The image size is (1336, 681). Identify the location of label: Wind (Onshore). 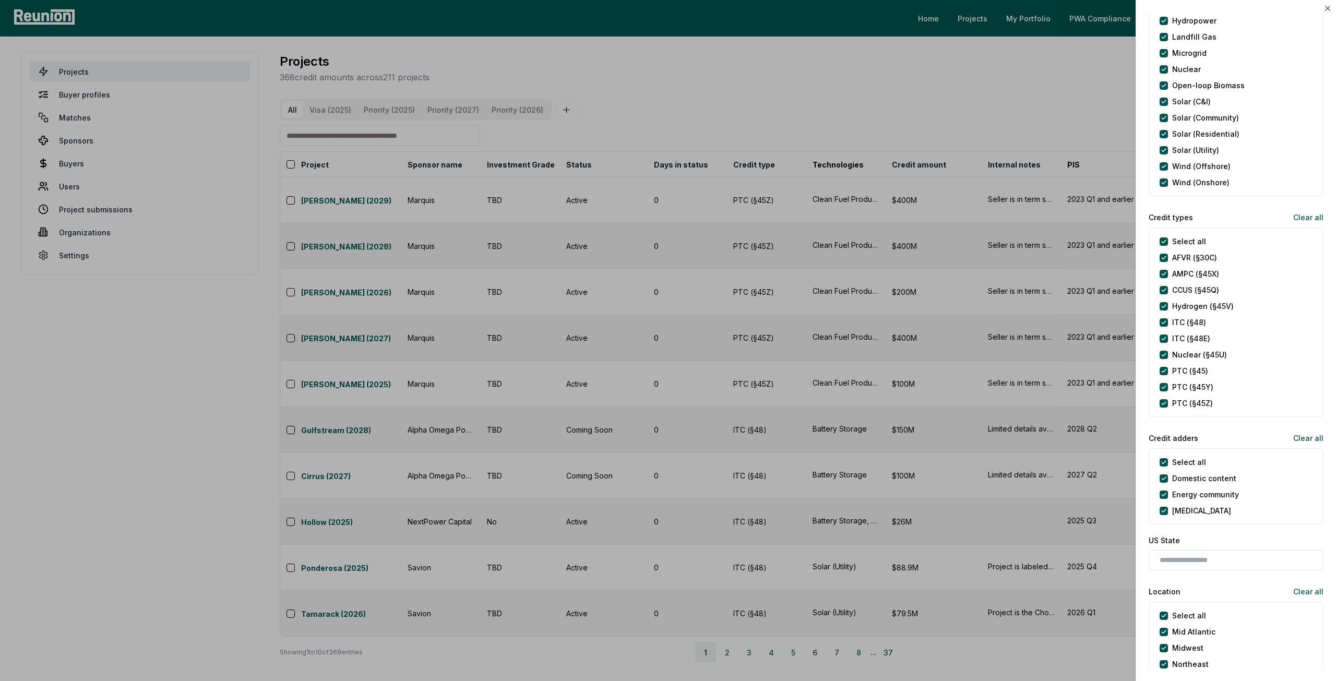
(1201, 182).